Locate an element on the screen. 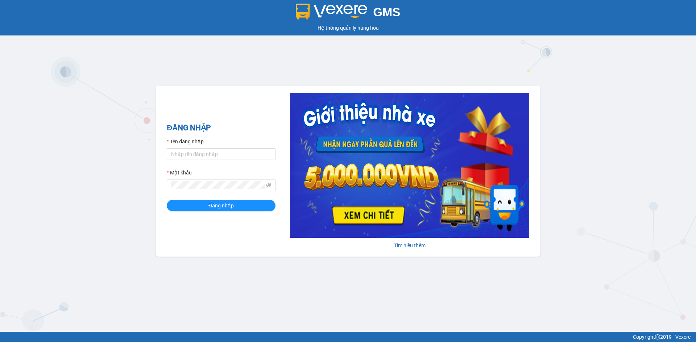  input: Tên đăng nhập is located at coordinates (221, 154).